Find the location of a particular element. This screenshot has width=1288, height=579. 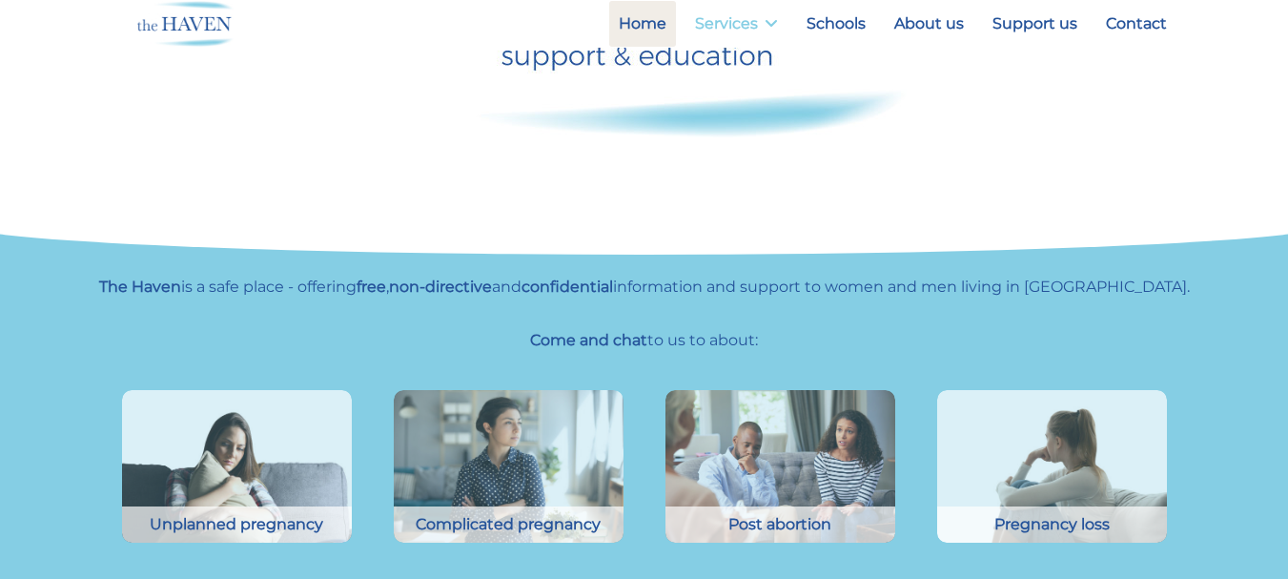

img: Young woman discussing pregnancy problems with counsellor is located at coordinates (508, 466).